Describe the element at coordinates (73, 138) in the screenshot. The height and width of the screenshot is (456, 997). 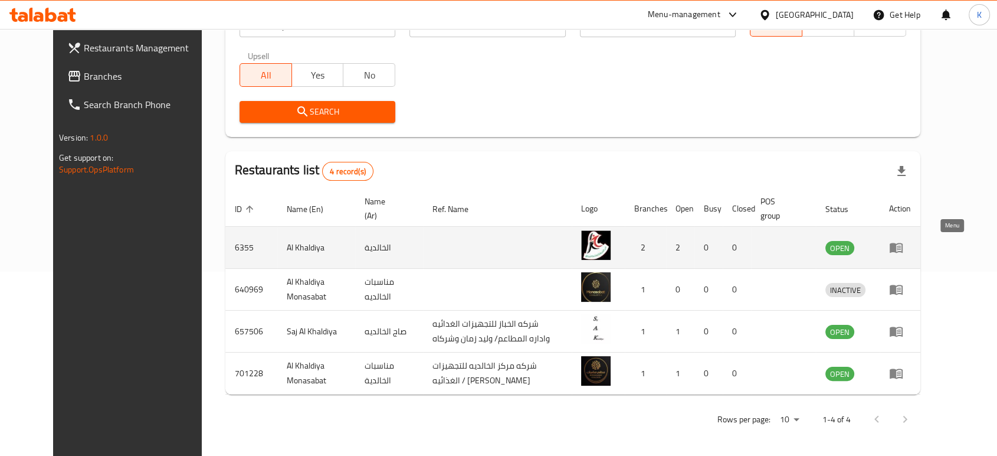
I see `span: Version:` at that location.